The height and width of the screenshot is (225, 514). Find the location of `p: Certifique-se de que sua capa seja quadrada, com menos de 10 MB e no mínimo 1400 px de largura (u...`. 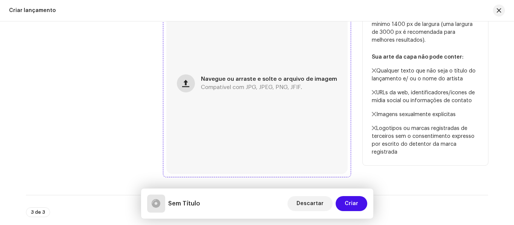

p: Certifique-se de que sua capa seja quadrada, com menos de 10 MB e no mínimo 1400 px de largura (u... is located at coordinates (425, 80).